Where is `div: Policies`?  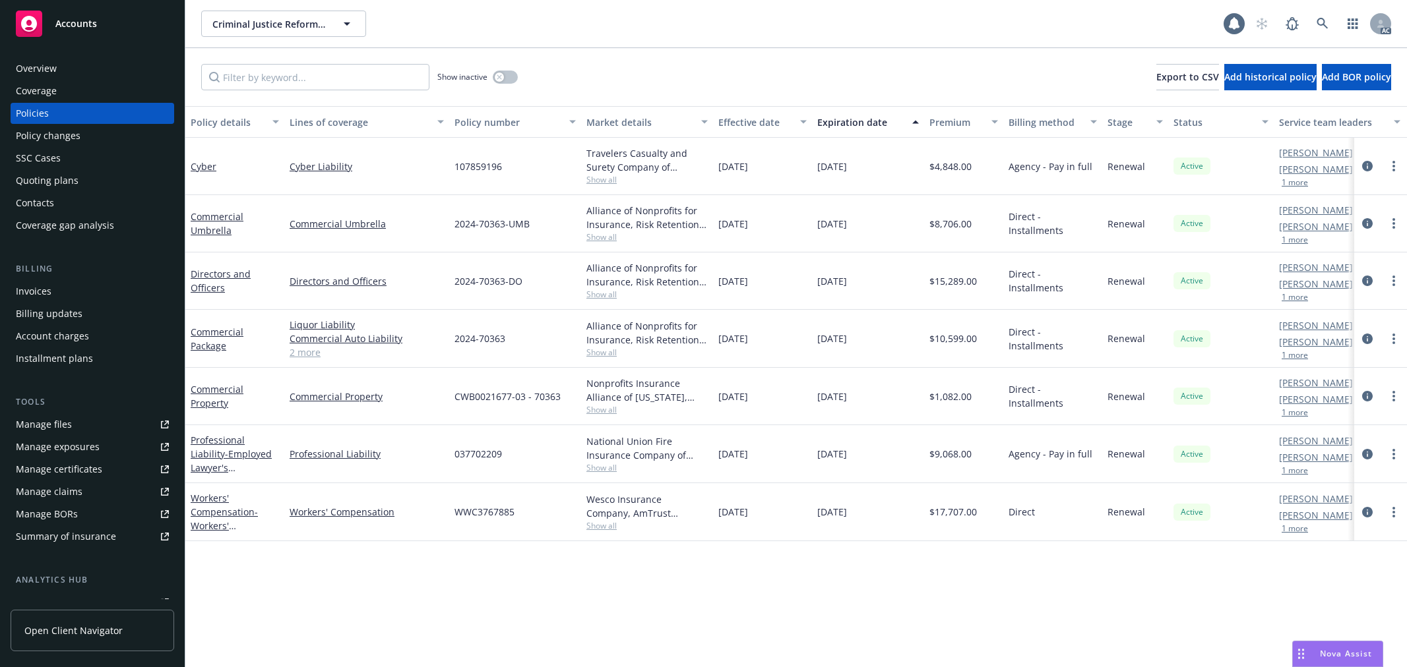 div: Policies is located at coordinates (32, 113).